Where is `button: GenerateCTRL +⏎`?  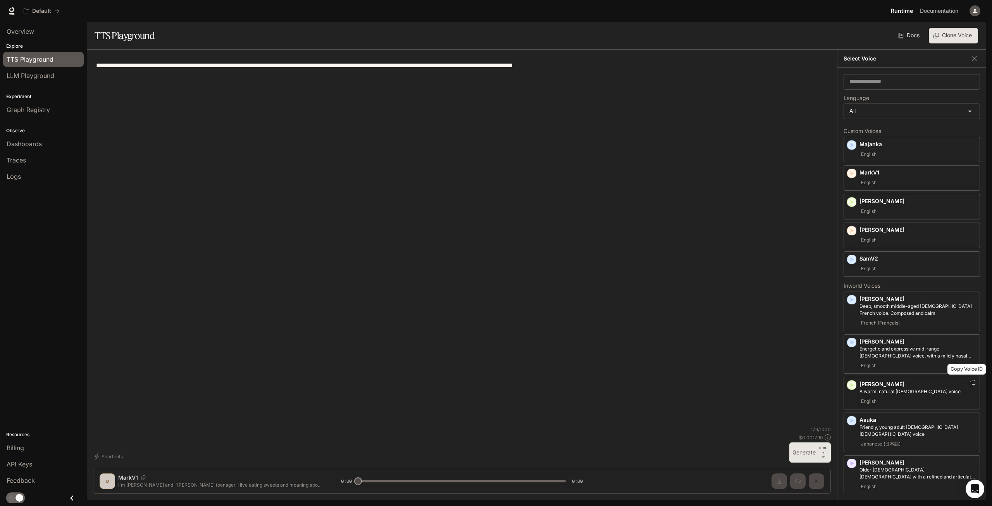 button: GenerateCTRL +⏎ is located at coordinates (810, 452).